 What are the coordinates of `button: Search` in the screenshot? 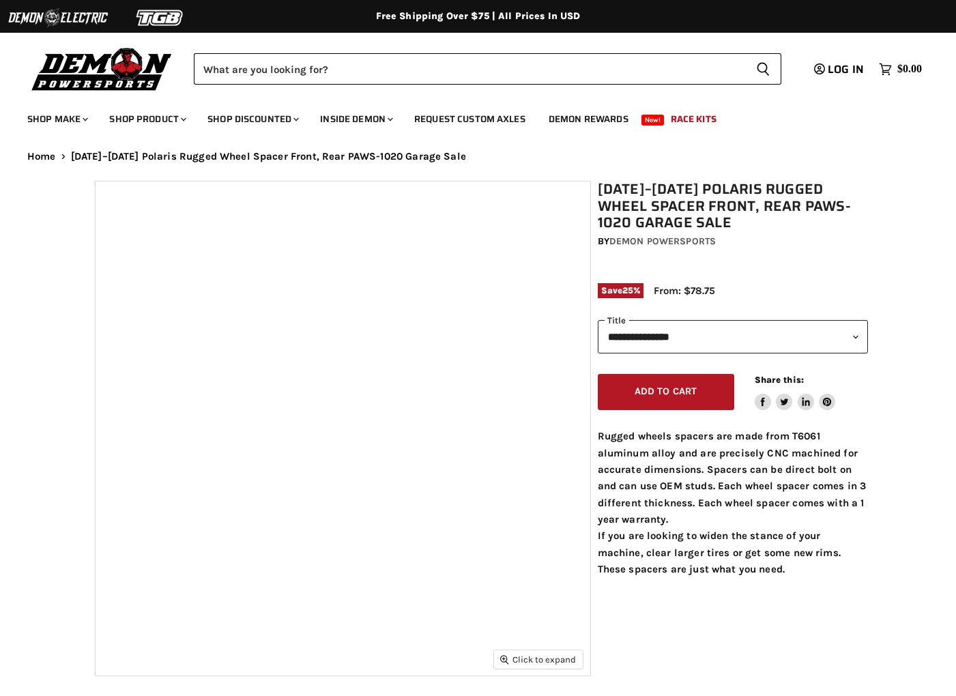 It's located at (763, 69).